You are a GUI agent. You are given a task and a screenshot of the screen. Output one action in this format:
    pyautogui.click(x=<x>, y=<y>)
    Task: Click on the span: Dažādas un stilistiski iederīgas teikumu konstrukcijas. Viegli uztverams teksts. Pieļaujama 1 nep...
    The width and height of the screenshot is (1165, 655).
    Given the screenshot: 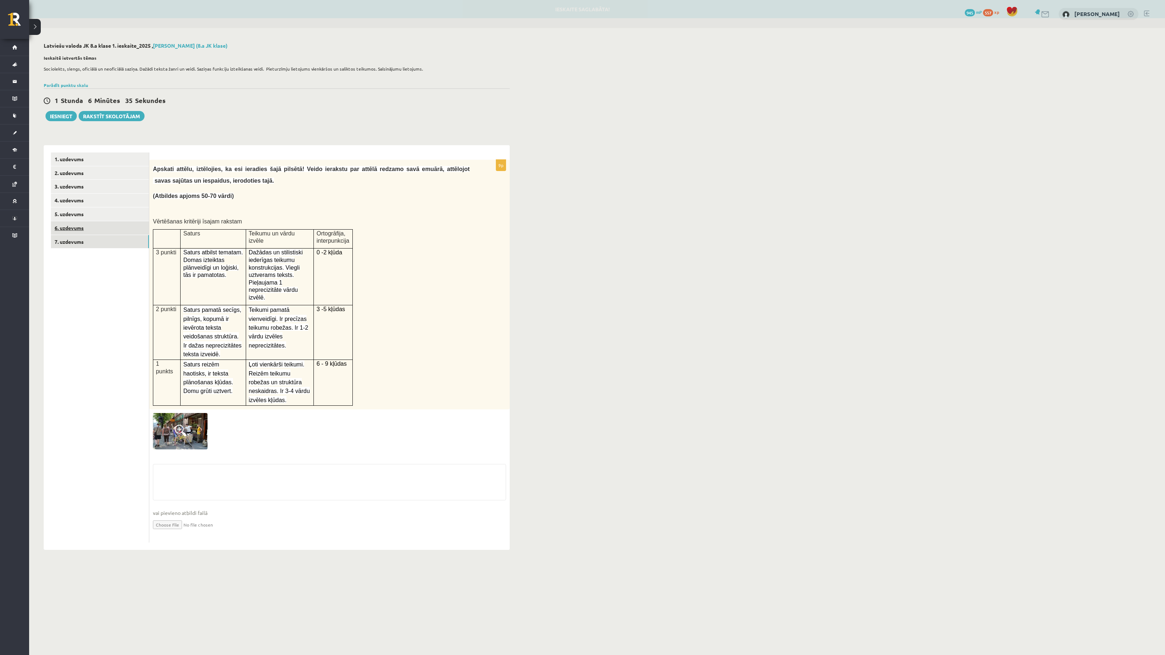 What is the action you would take?
    pyautogui.click(x=276, y=275)
    